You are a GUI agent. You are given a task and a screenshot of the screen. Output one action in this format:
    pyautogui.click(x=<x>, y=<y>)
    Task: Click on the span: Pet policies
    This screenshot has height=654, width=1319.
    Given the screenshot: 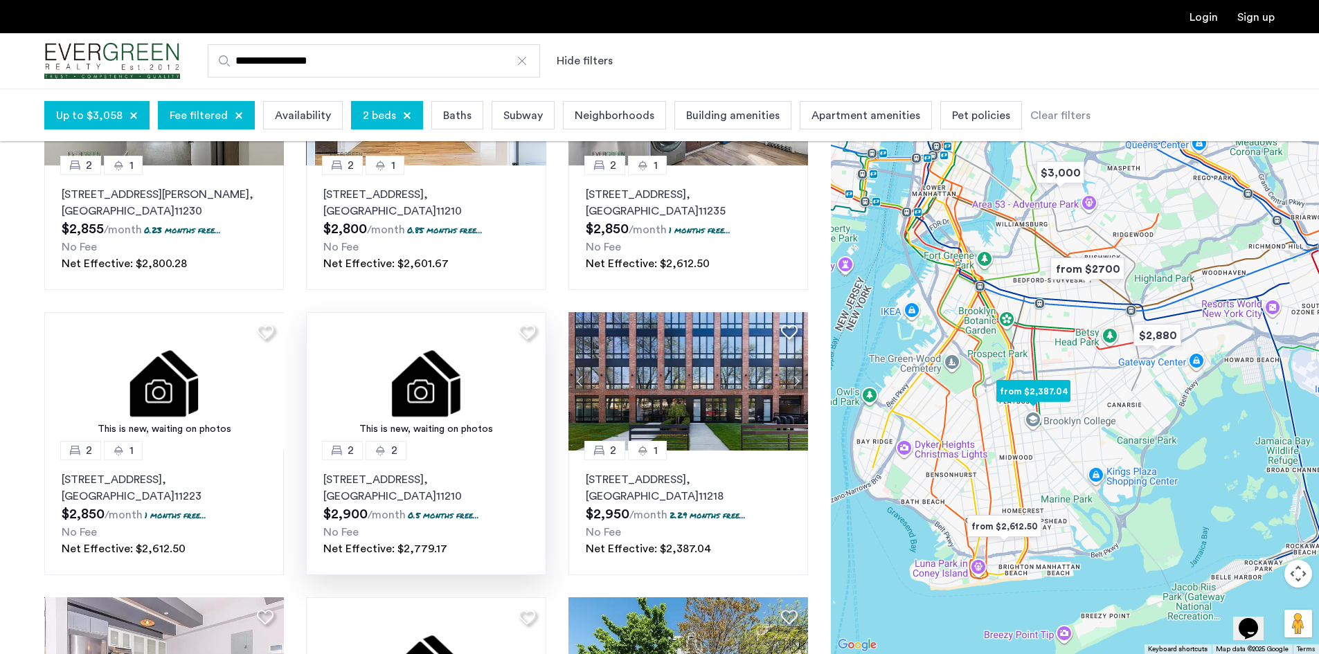 What is the action you would take?
    pyautogui.click(x=981, y=116)
    